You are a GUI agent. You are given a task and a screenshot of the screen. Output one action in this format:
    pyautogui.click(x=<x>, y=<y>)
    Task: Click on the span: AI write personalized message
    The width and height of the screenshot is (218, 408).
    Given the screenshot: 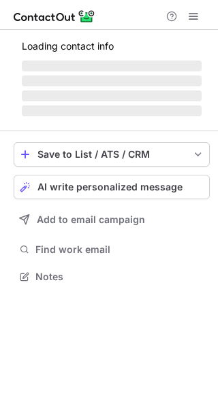 What is the action you would take?
    pyautogui.click(x=110, y=187)
    